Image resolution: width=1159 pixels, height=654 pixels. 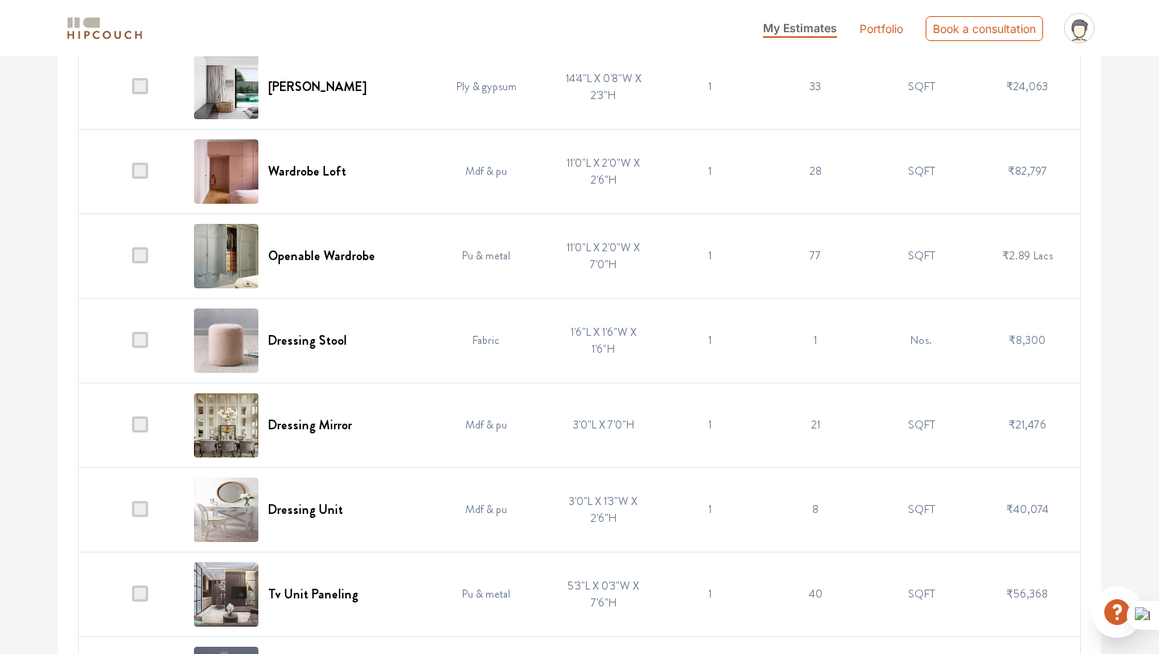 What do you see at coordinates (105, 28) in the screenshot?
I see `span: logo-horizontal.svg` at bounding box center [105, 28].